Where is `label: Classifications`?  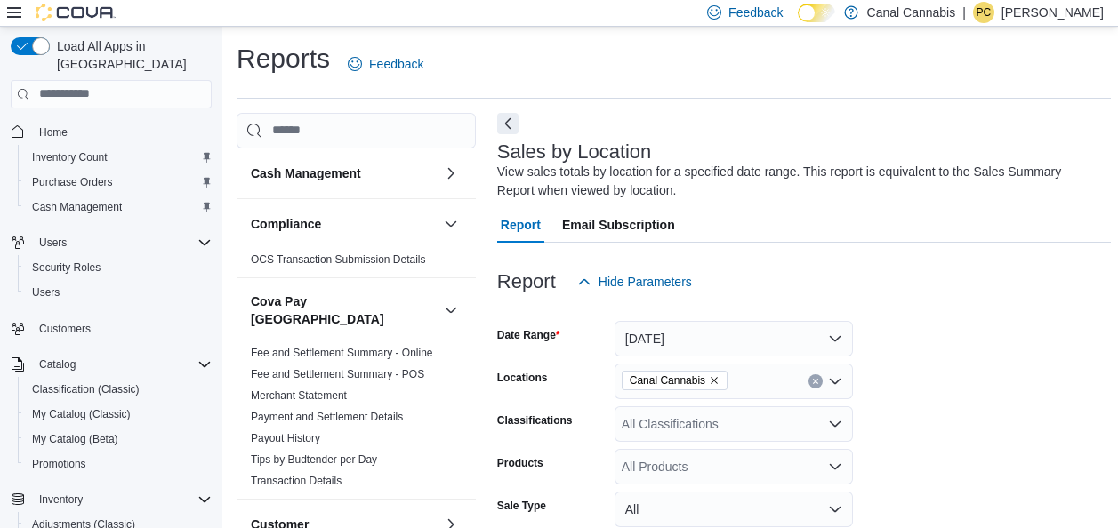
label: Classifications is located at coordinates (535, 421).